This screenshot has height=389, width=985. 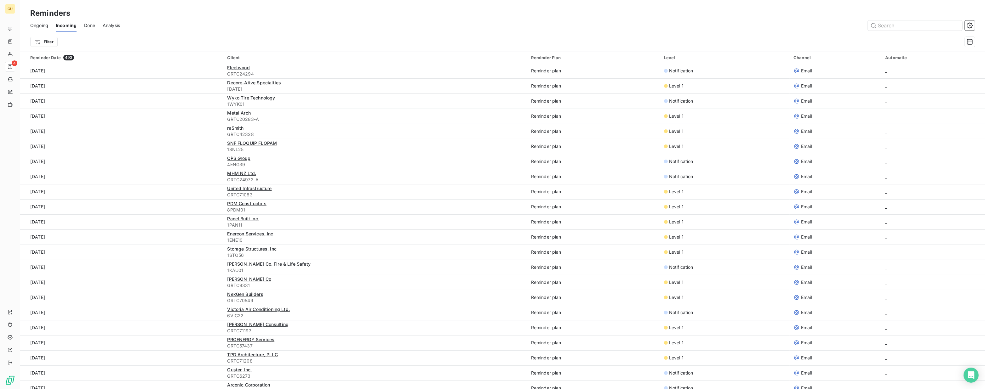 What do you see at coordinates (39, 26) in the screenshot?
I see `span: Ongoing` at bounding box center [39, 26].